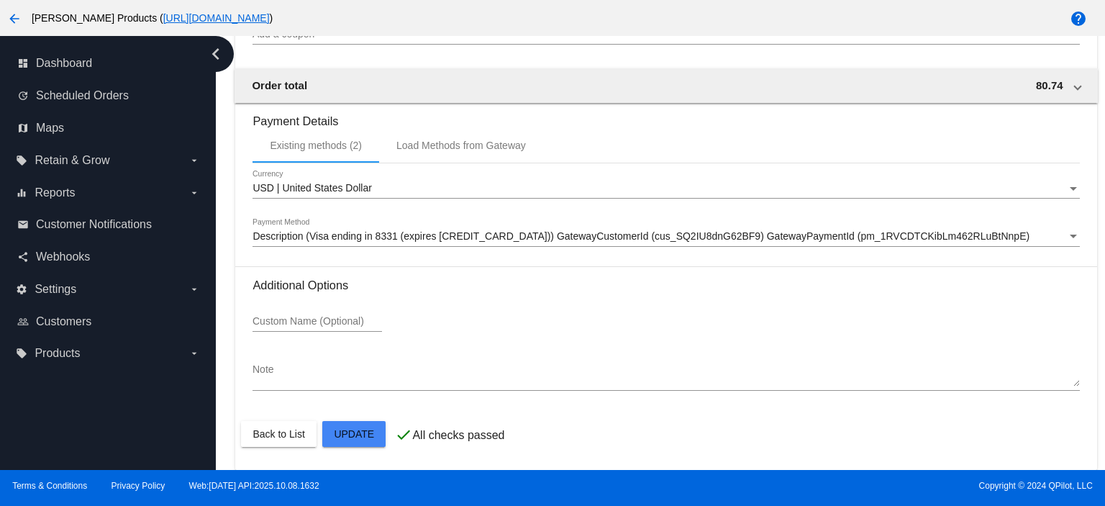  I want to click on div: Load Methods from Gateway, so click(461, 145).